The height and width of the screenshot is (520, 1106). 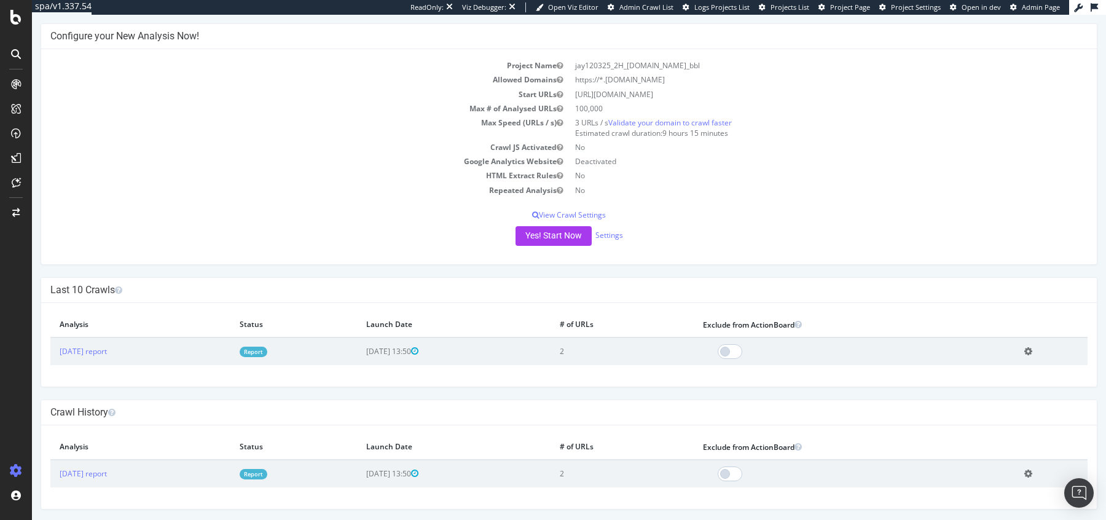 What do you see at coordinates (278, 146) in the screenshot?
I see `td: Google Analytics Website` at bounding box center [278, 146].